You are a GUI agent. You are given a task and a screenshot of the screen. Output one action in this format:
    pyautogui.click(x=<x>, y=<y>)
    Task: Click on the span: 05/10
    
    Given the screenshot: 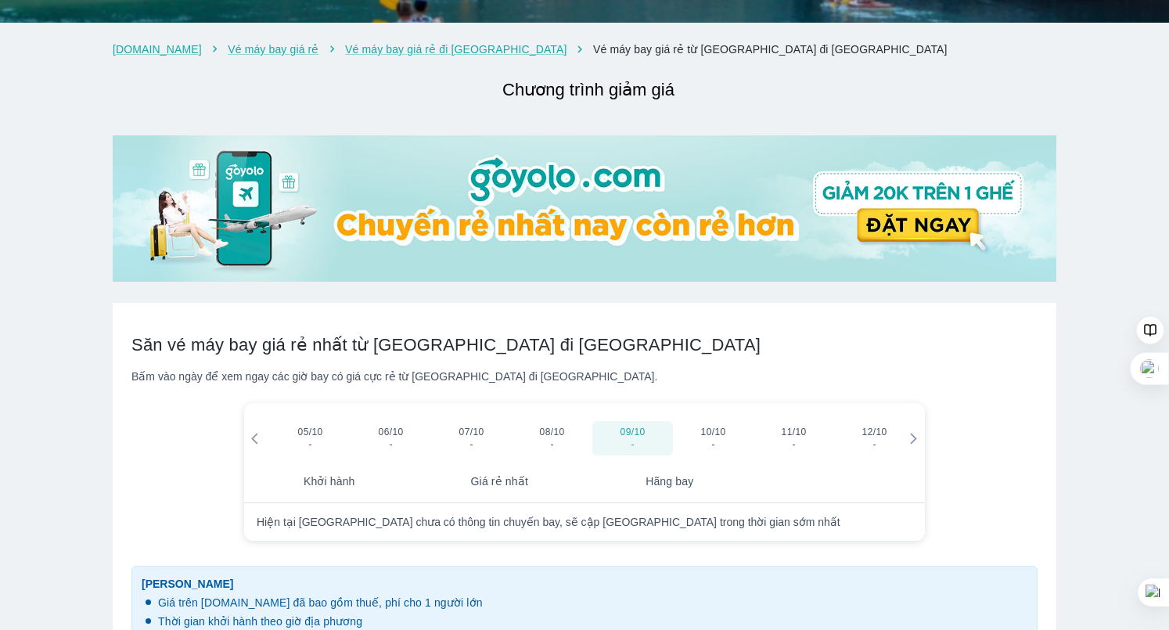 What is the action you would take?
    pyautogui.click(x=311, y=432)
    